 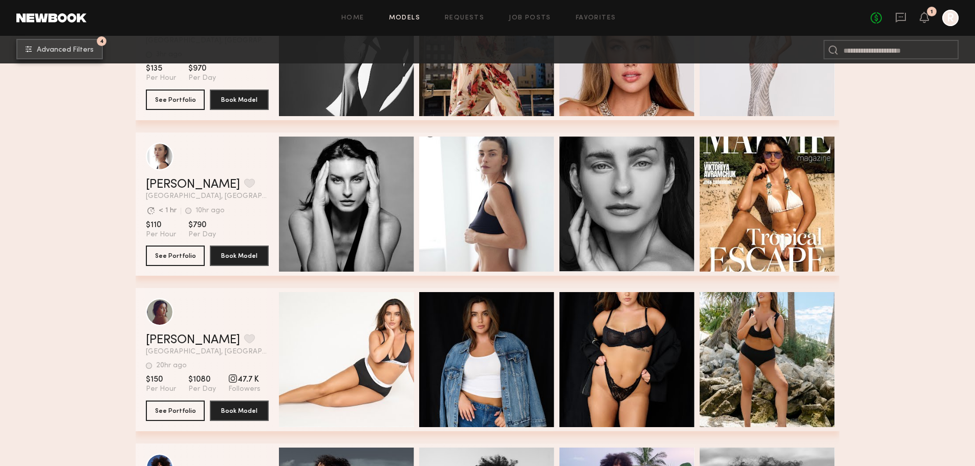 What do you see at coordinates (244, 380) in the screenshot?
I see `span: 47.7 K` at bounding box center [244, 380].